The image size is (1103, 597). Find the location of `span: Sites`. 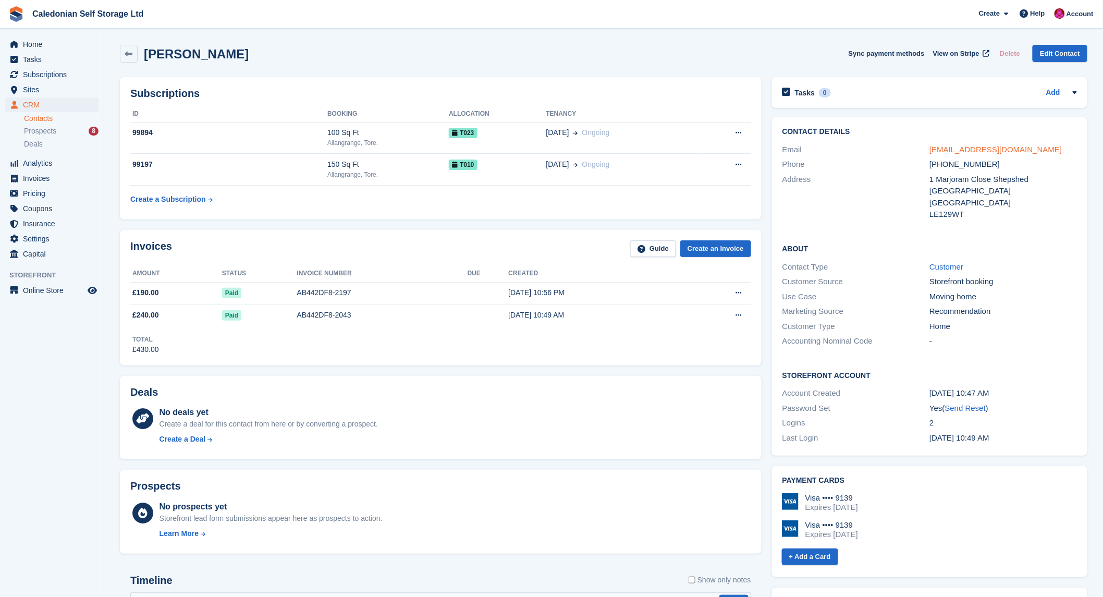

span: Sites is located at coordinates (54, 90).